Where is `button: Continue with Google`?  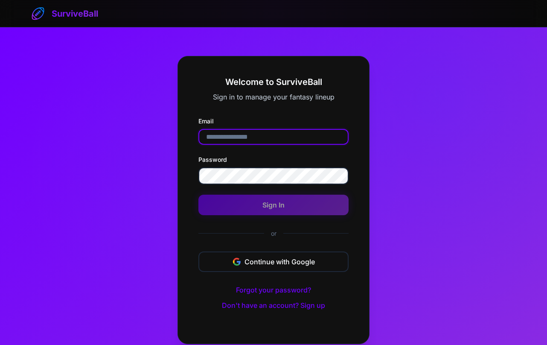 button: Continue with Google is located at coordinates (273, 262).